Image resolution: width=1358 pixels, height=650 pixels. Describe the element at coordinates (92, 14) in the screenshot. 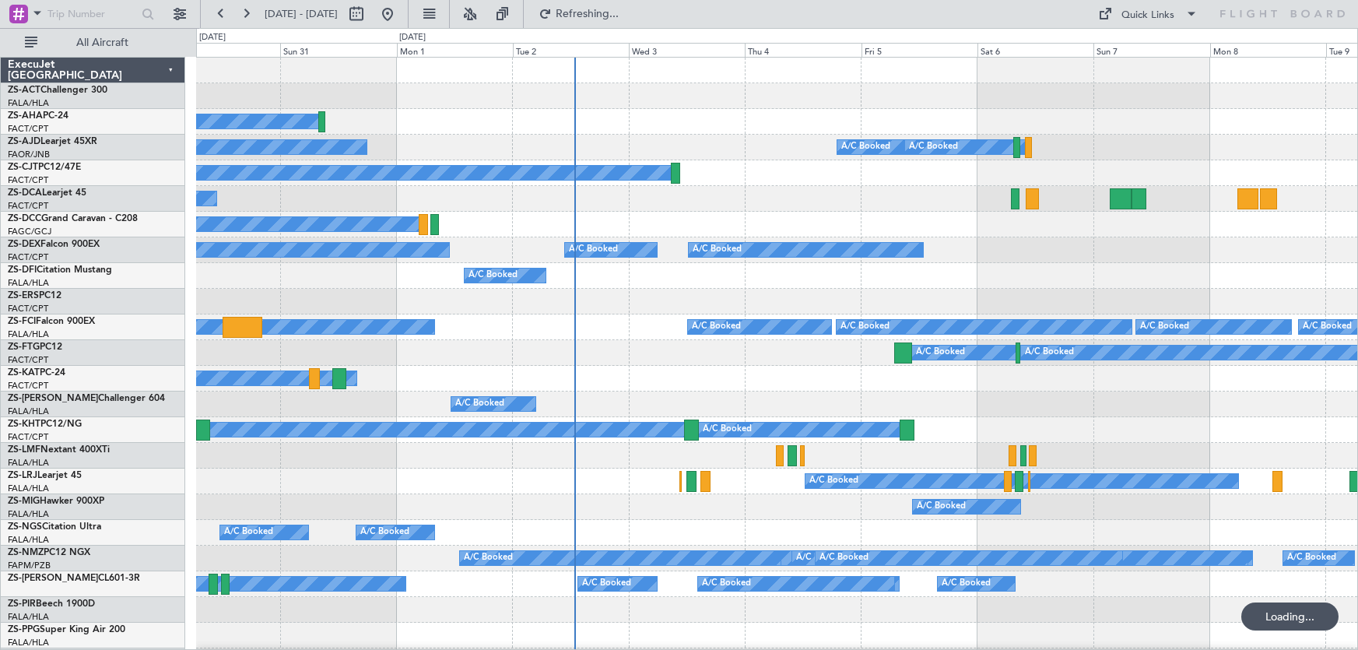

I see `input: Trip Number` at that location.